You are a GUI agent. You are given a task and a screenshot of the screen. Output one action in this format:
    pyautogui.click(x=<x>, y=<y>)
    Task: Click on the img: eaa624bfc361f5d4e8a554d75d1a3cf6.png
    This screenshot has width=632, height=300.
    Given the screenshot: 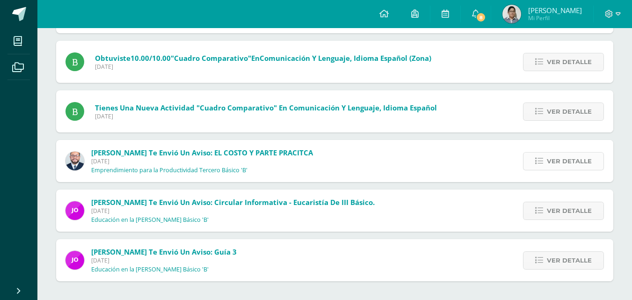 What is the action you would take?
    pyautogui.click(x=75, y=161)
    